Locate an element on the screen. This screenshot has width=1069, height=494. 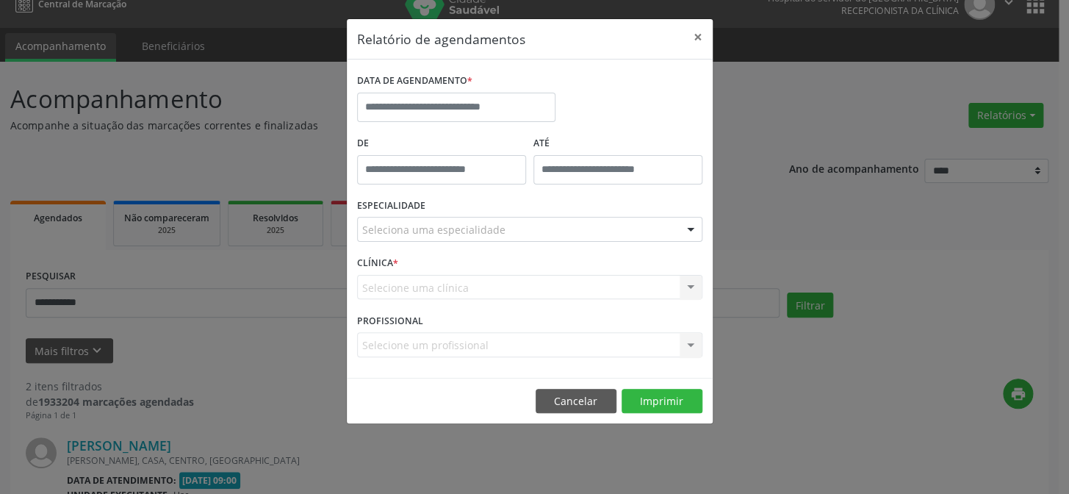
button: Close is located at coordinates (698, 37).